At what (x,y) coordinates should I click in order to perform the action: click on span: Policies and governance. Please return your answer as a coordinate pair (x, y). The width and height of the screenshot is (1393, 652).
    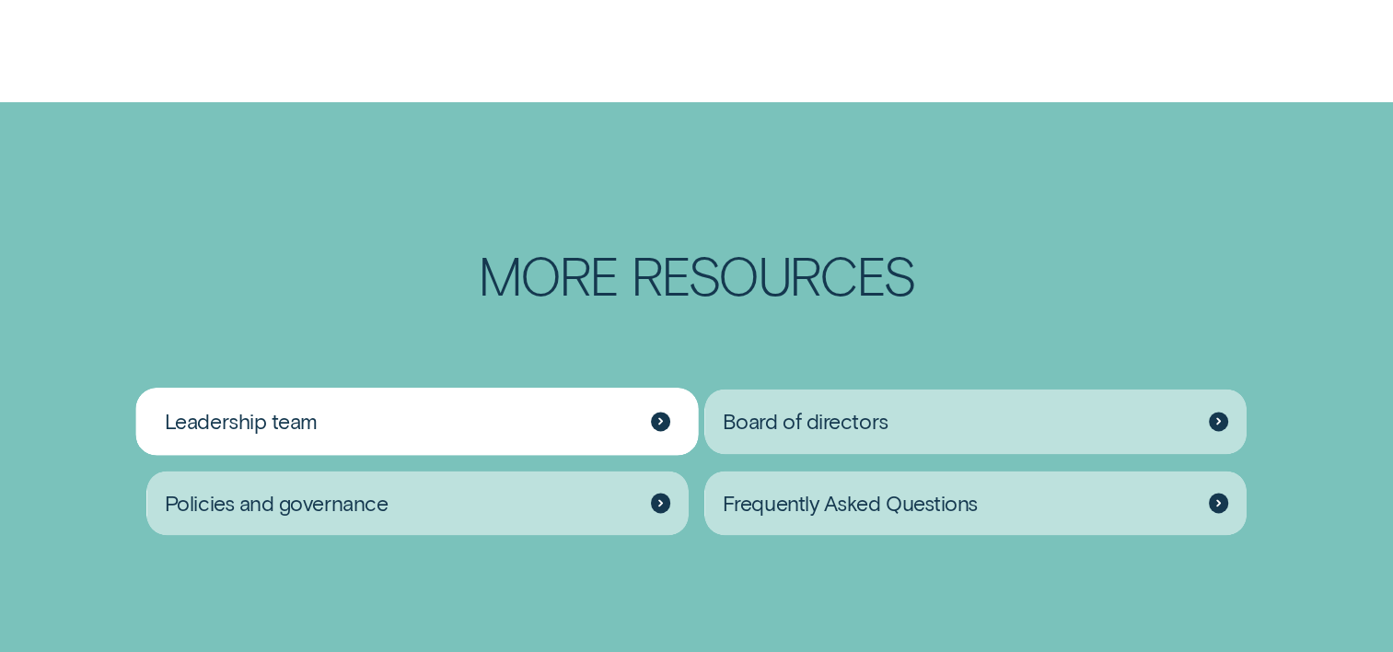
    Looking at the image, I should click on (276, 503).